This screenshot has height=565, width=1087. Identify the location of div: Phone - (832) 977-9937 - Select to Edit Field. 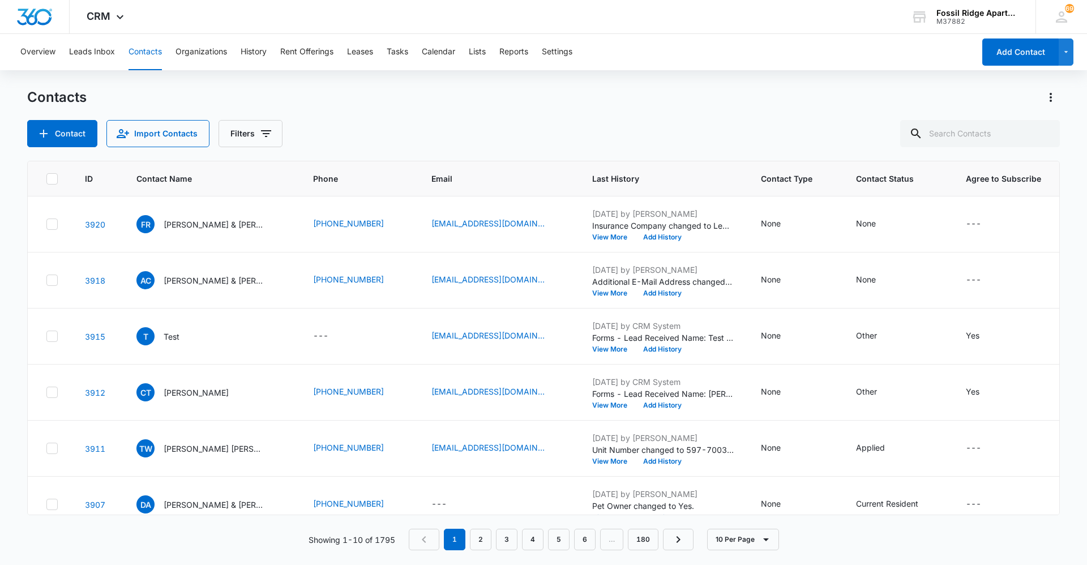
(359, 224).